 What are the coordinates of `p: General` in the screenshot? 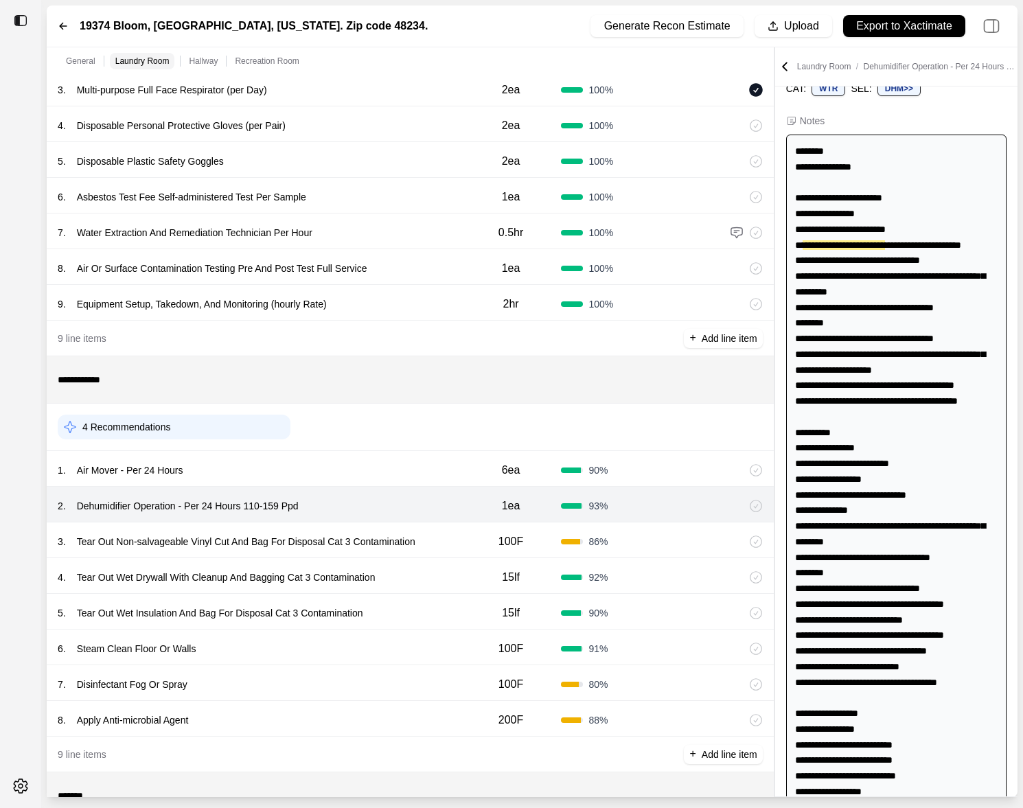 It's located at (80, 61).